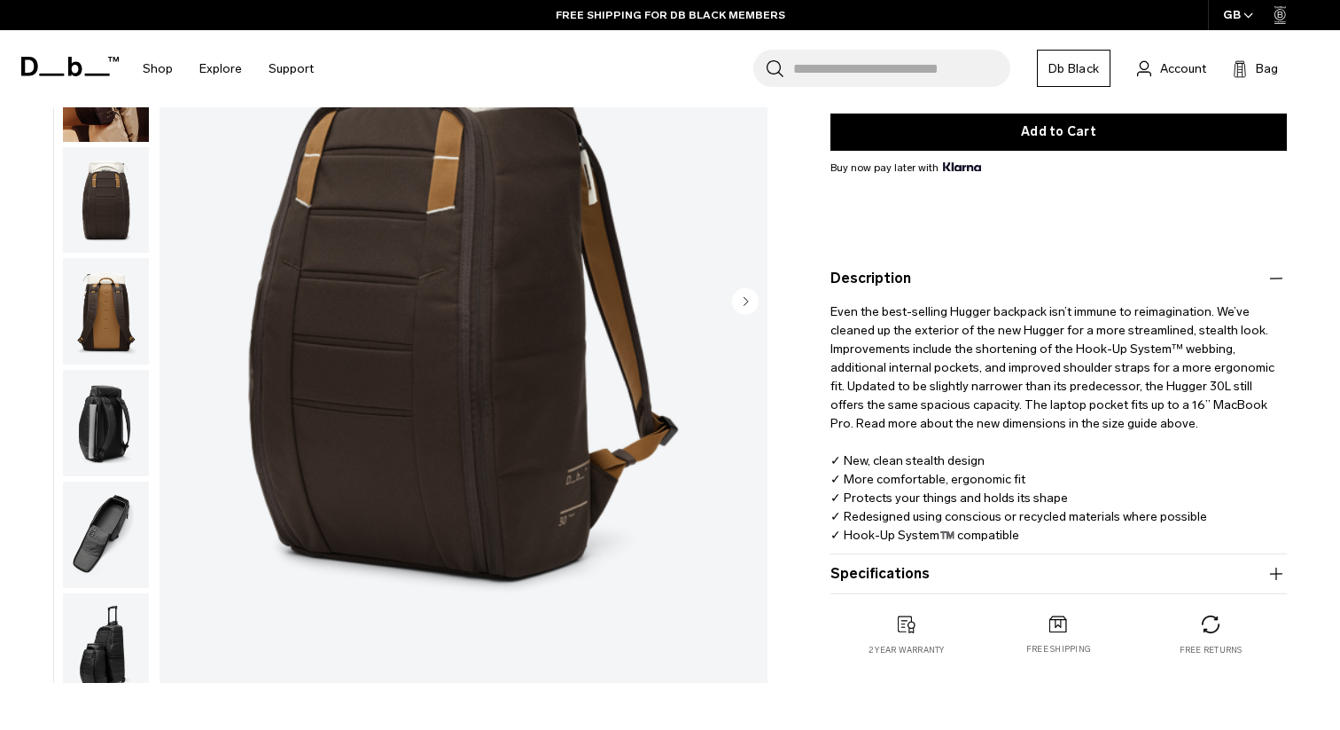 The width and height of the screenshot is (1340, 730). Describe the element at coordinates (1058, 649) in the screenshot. I see `p: Free shipping` at that location.